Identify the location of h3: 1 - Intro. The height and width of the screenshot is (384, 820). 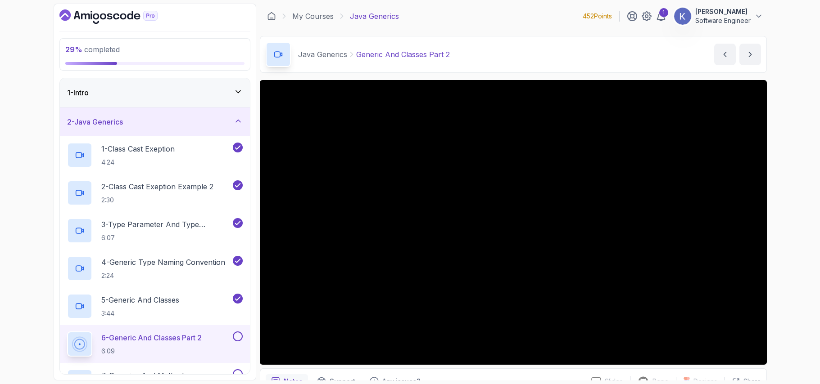
(78, 93).